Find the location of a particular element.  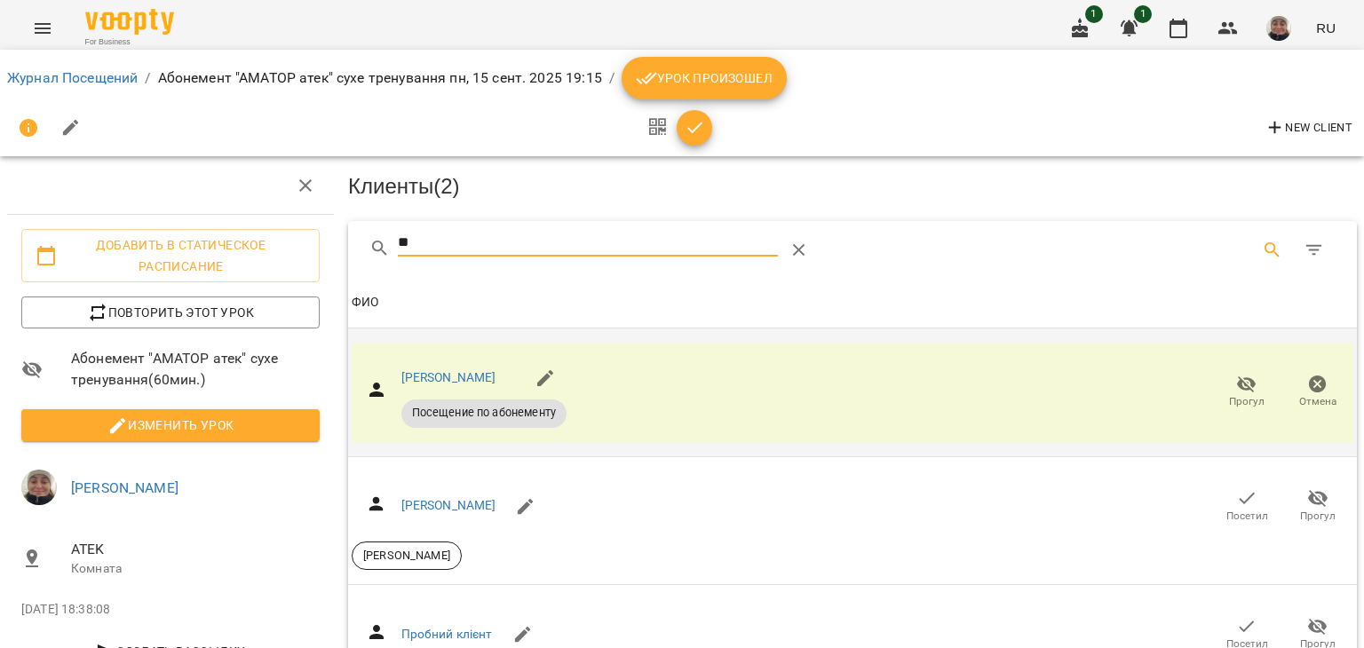

span: Абонемент "АМАТОР атек" сухе тренування ( 60 мин. ) is located at coordinates (195, 368).